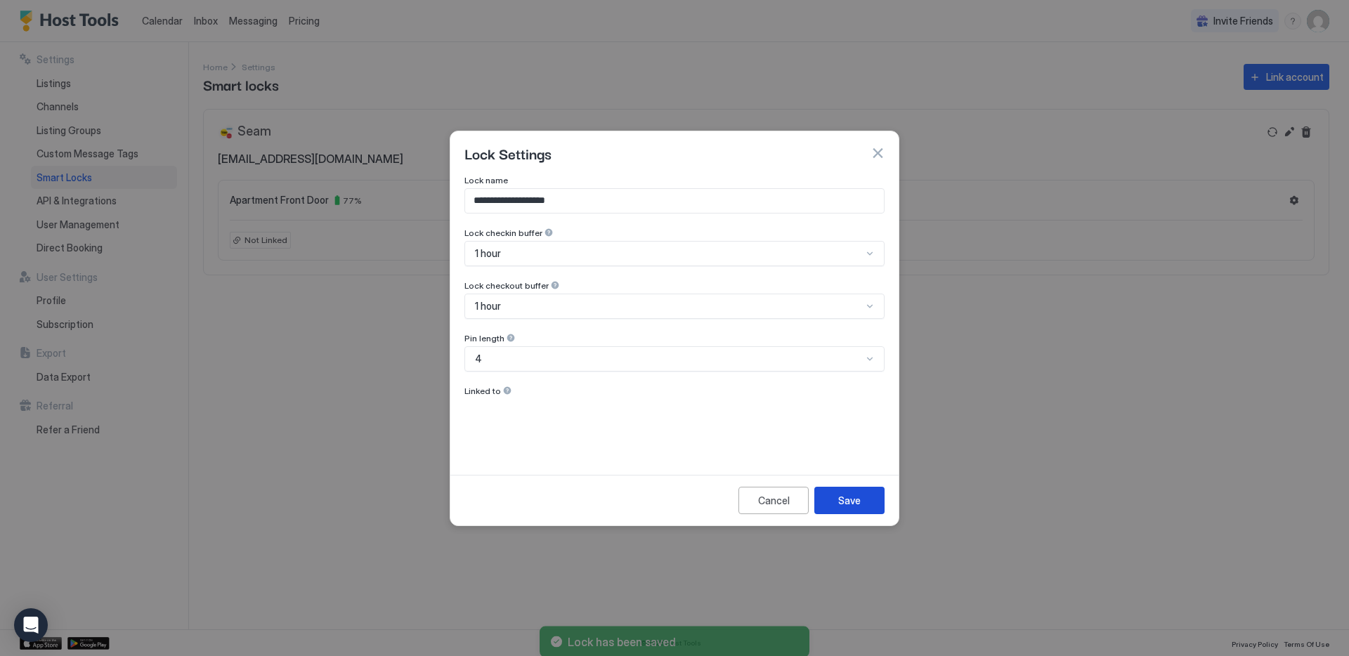  I want to click on span: Lock name, so click(486, 180).